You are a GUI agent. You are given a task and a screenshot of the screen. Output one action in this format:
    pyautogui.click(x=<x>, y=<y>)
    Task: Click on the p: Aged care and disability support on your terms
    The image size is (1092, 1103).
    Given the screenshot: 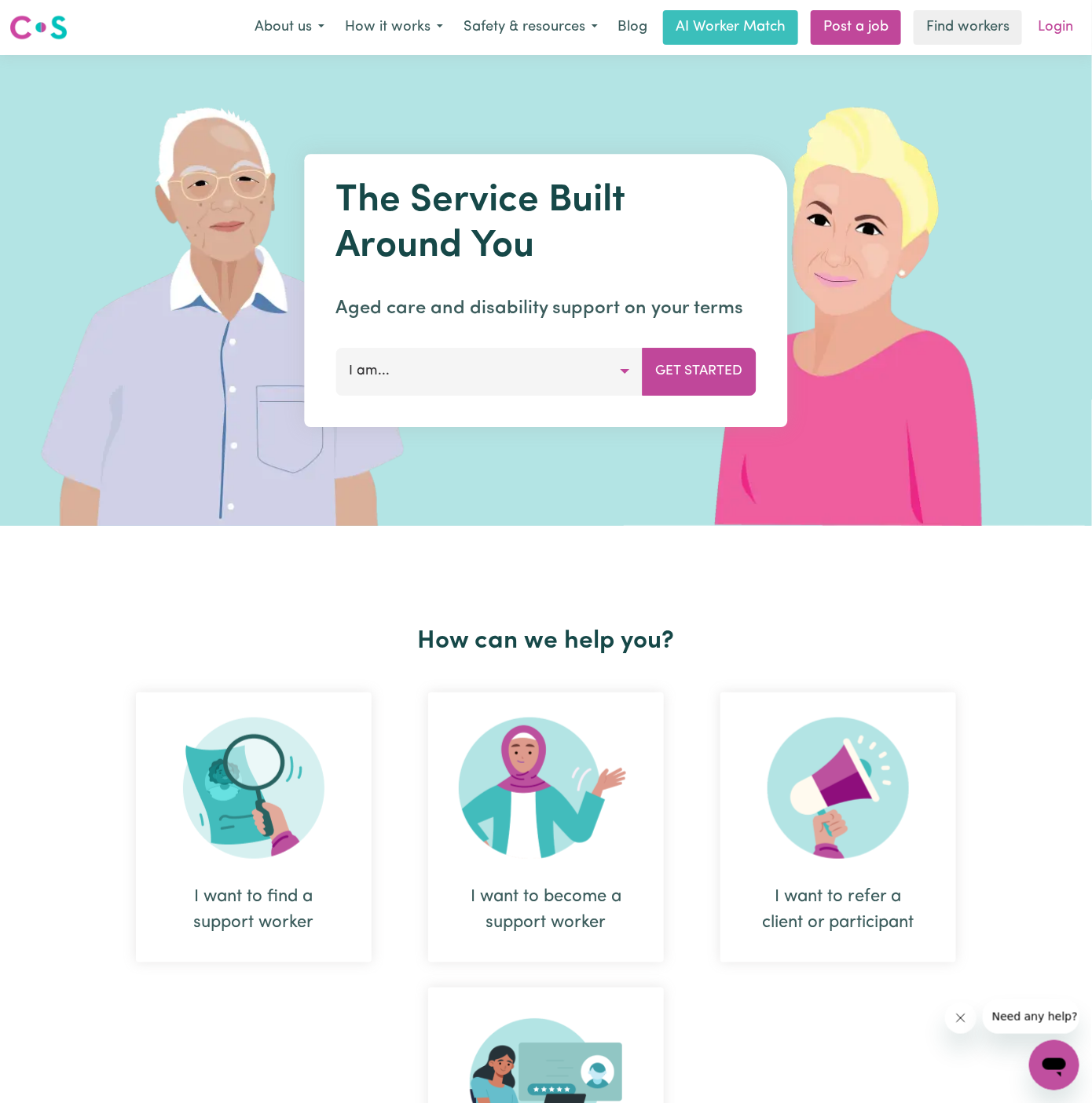 What is the action you would take?
    pyautogui.click(x=546, y=308)
    